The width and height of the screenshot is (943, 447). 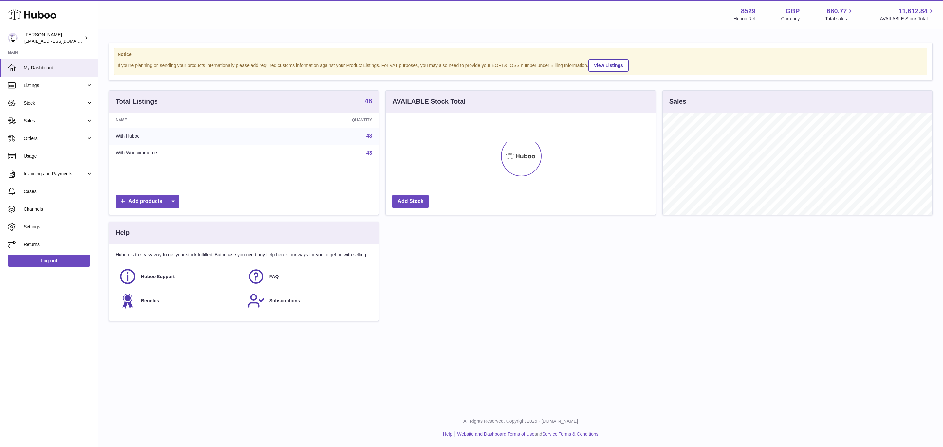 I want to click on a: Subscriptions, so click(x=308, y=301).